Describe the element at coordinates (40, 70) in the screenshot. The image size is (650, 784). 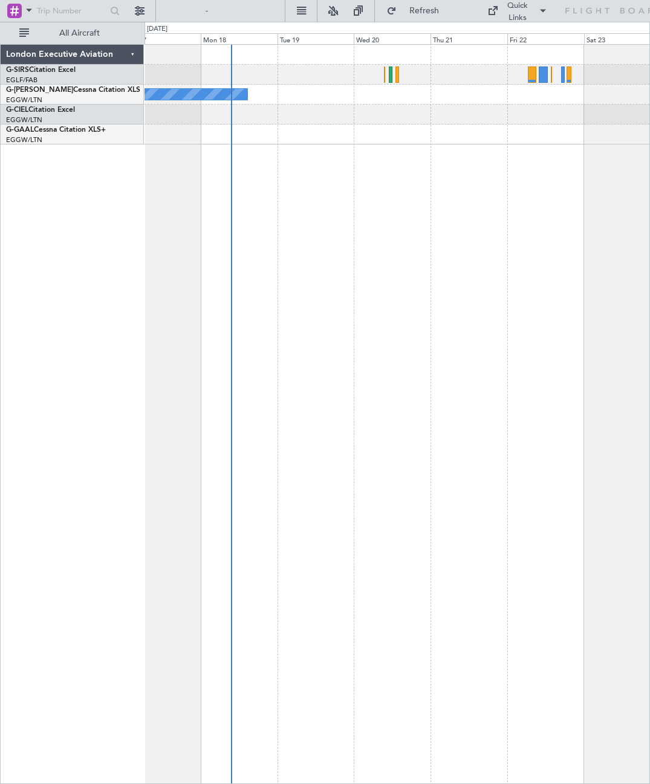
I see `a: G-SIRSCitation Excel` at that location.